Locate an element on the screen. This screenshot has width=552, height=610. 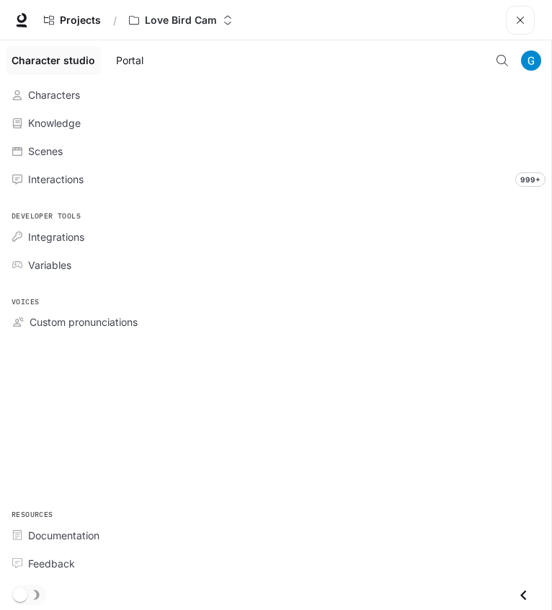
span: Variables is located at coordinates (50, 265).